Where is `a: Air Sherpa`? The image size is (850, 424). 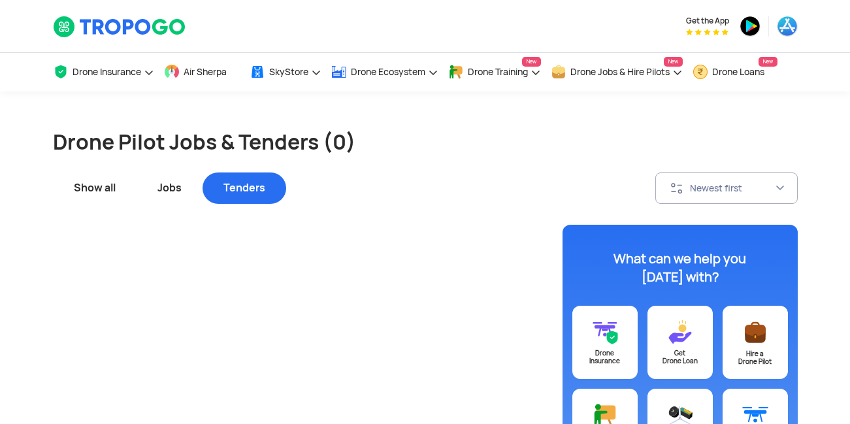 a: Air Sherpa is located at coordinates (202, 72).